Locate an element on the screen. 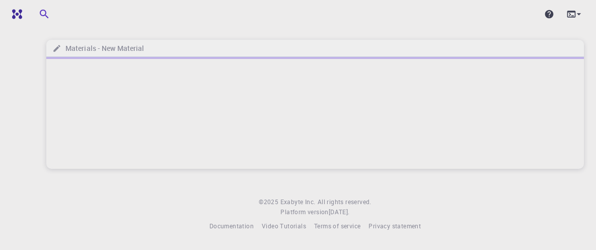 Image resolution: width=596 pixels, height=250 pixels. span: Documentation is located at coordinates (231, 225).